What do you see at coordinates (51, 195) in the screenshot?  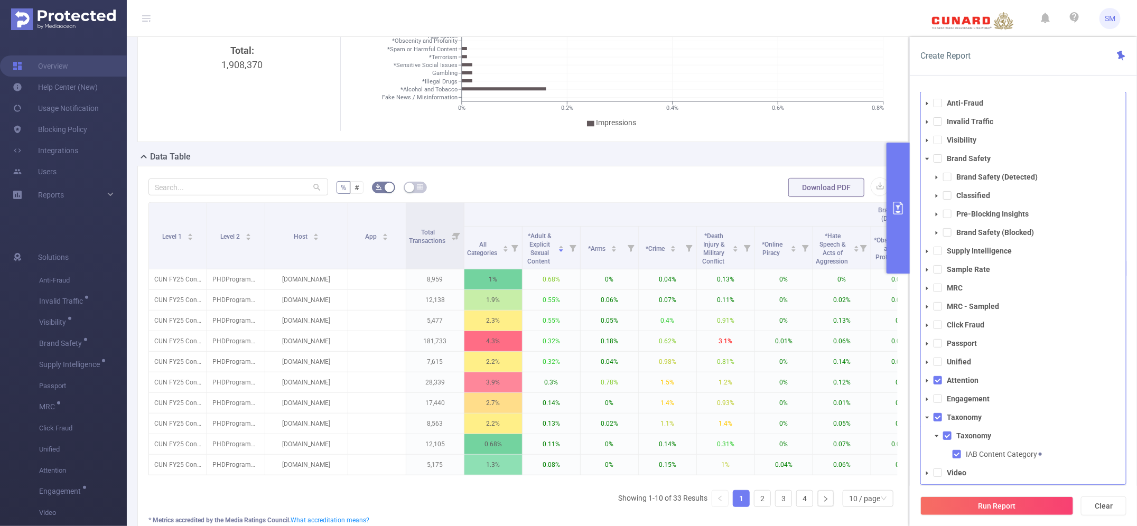 I see `span: Reports` at bounding box center [51, 195].